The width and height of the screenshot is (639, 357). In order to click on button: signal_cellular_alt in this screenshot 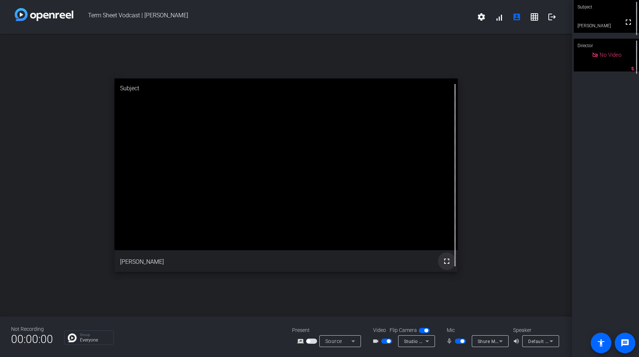, I will do `click(499, 17)`.